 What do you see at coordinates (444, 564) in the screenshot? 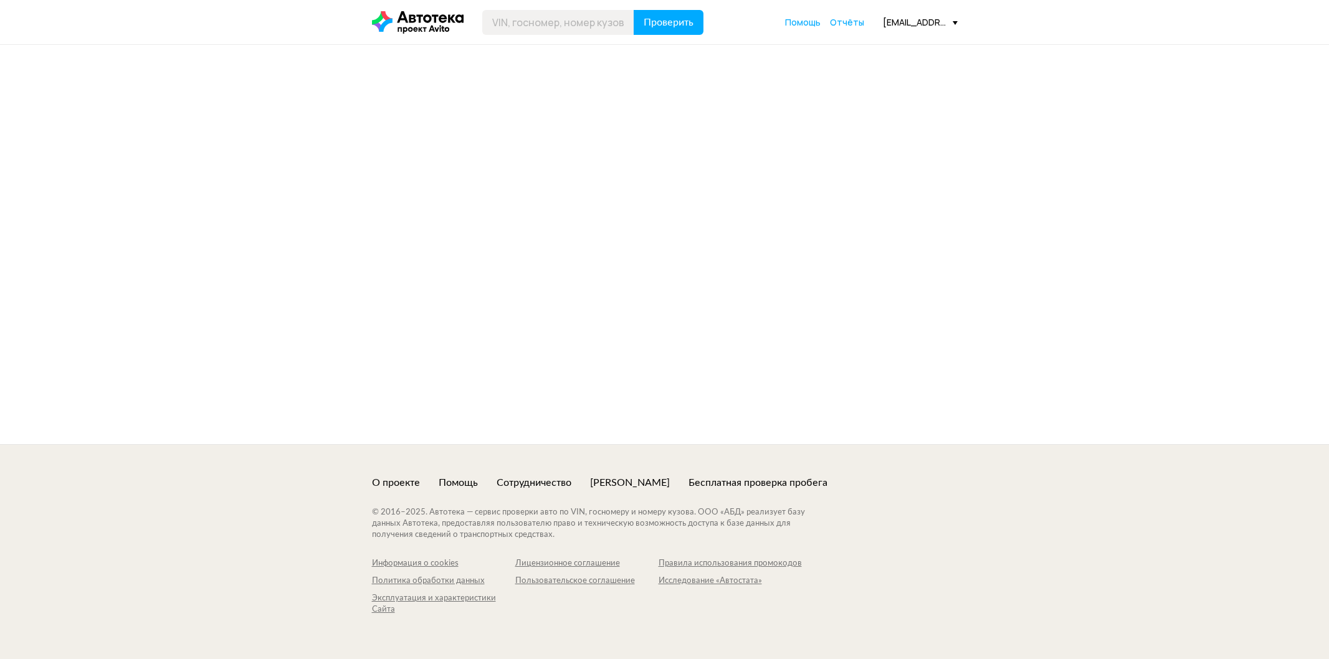
I see `a: Информация о cookies` at bounding box center [444, 564].